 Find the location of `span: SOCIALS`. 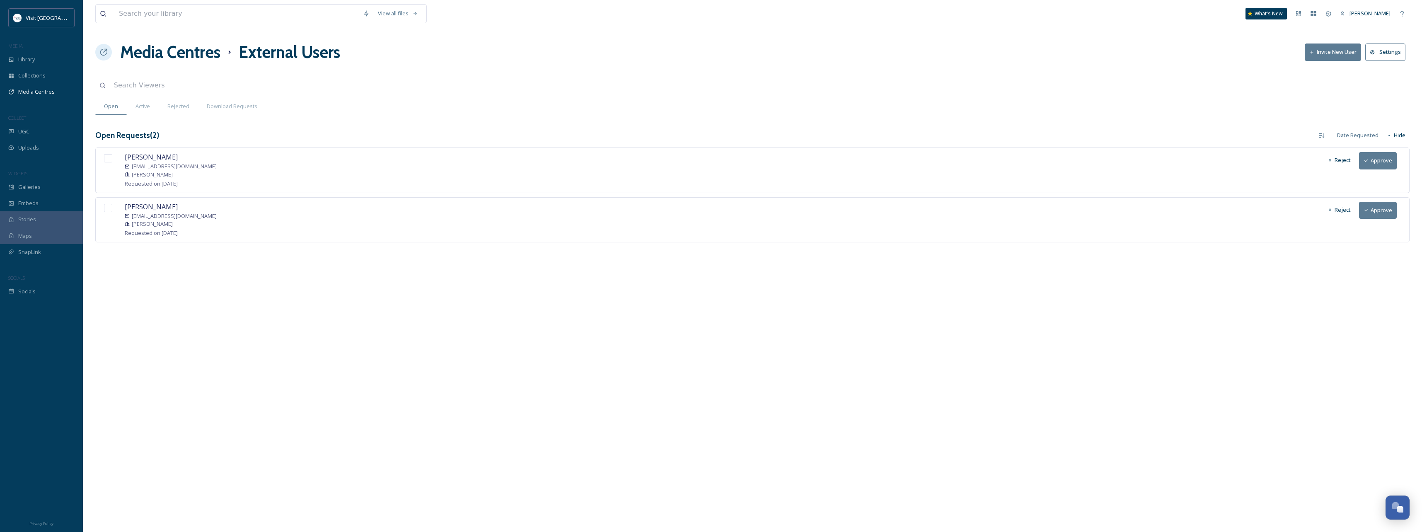

span: SOCIALS is located at coordinates (17, 278).